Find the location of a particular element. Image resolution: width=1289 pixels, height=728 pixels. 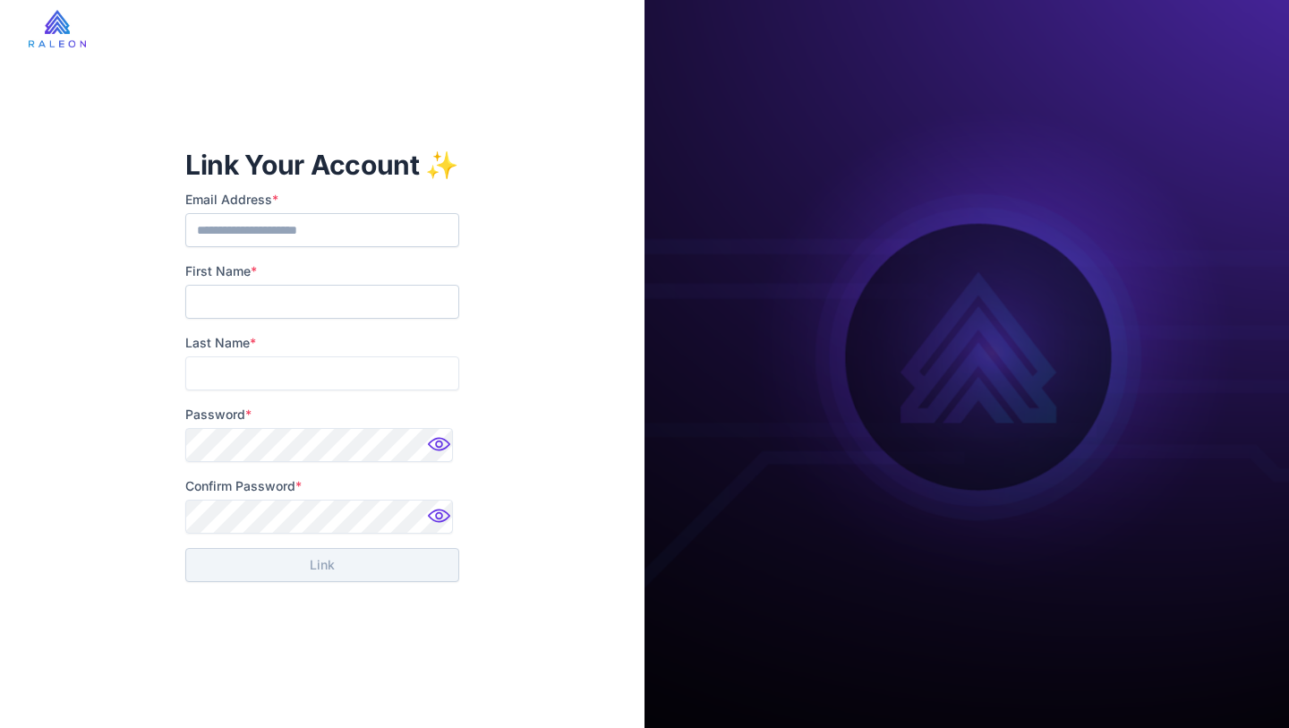

label: Confirm Password is located at coordinates (322, 486).